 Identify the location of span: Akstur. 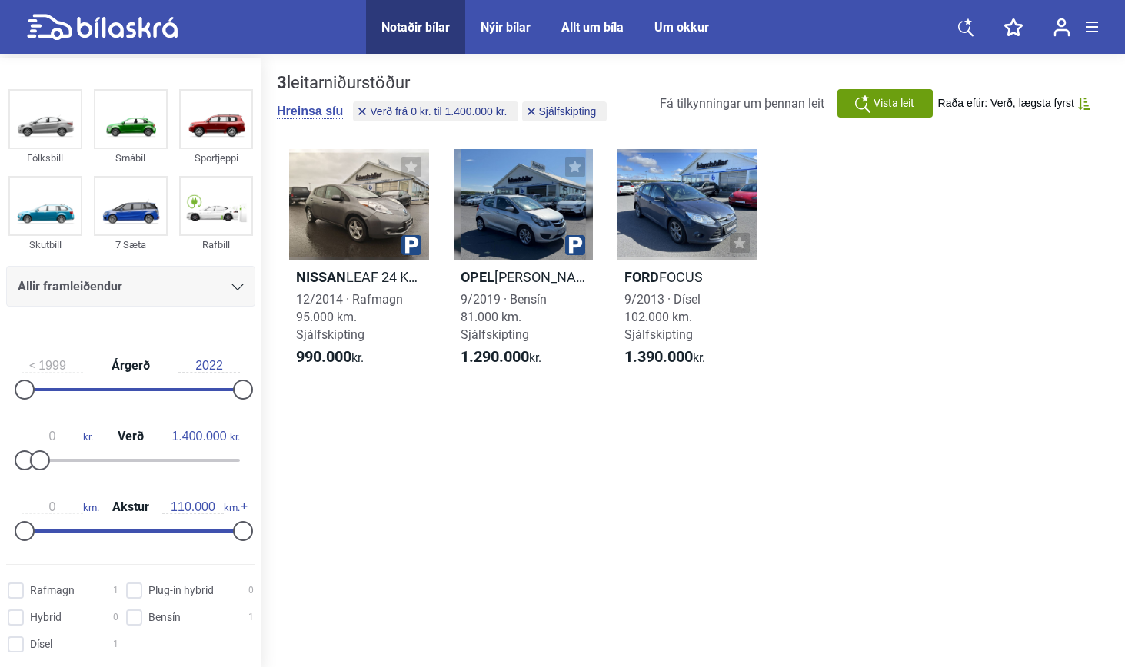
(131, 507).